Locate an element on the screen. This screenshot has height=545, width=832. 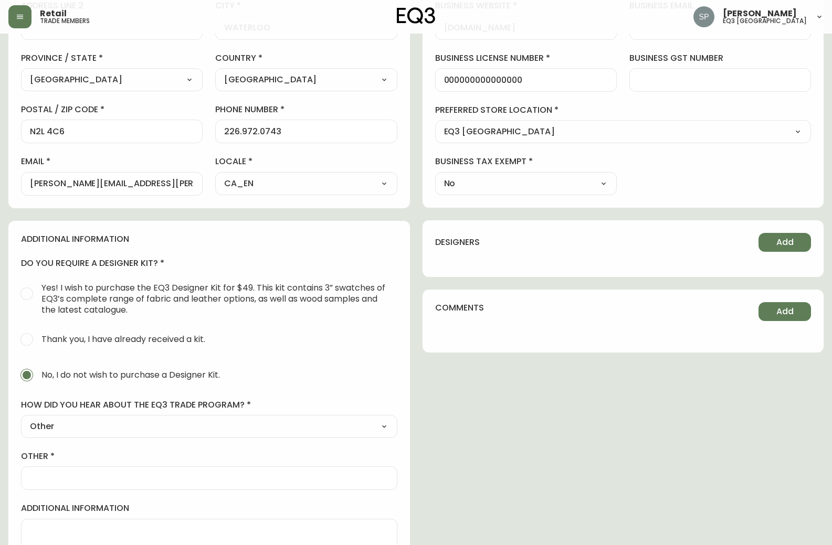
span: Thank you, I have already received a kit. is located at coordinates (123, 339).